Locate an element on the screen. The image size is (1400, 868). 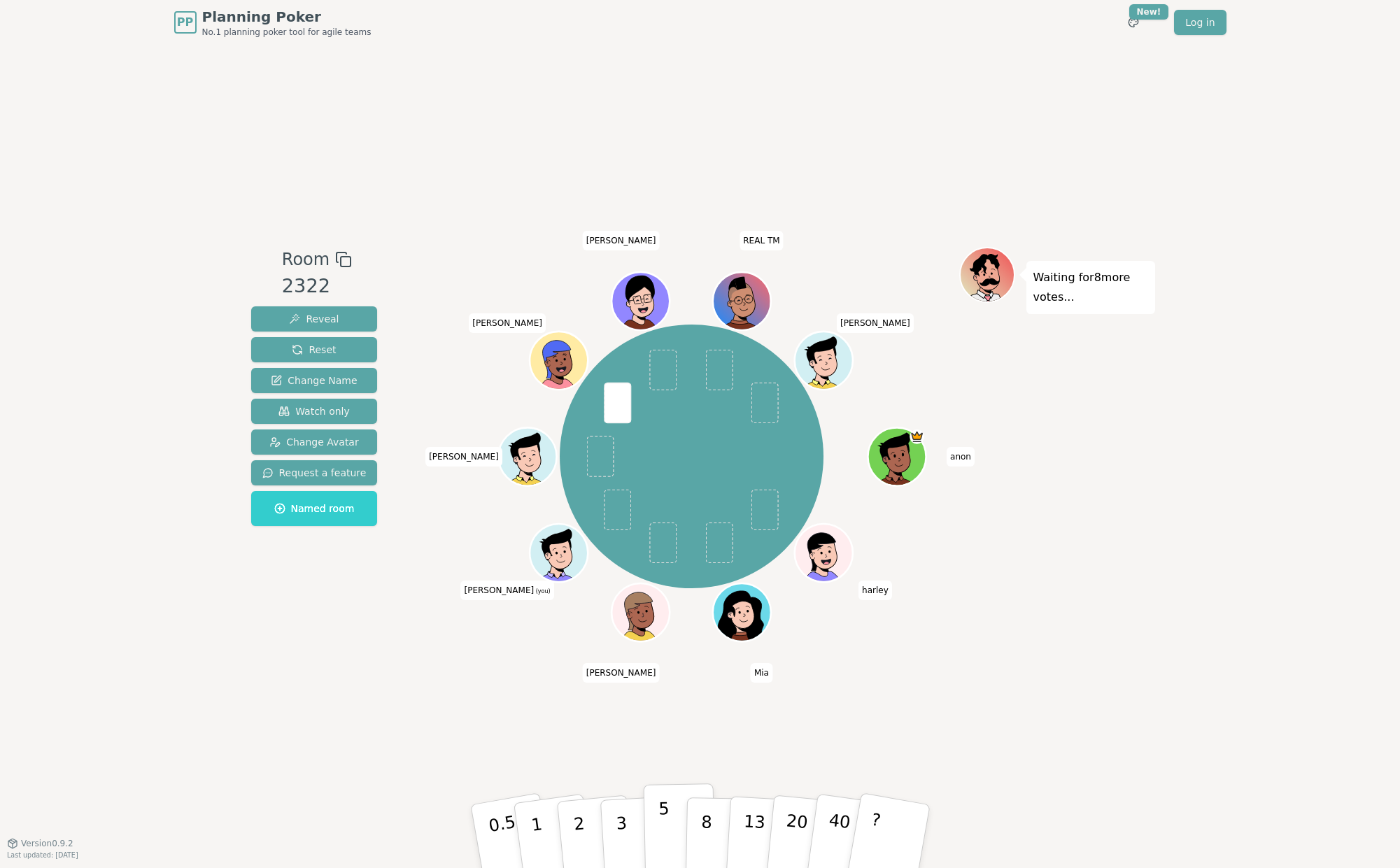
button: Version0.9.2 is located at coordinates (40, 843).